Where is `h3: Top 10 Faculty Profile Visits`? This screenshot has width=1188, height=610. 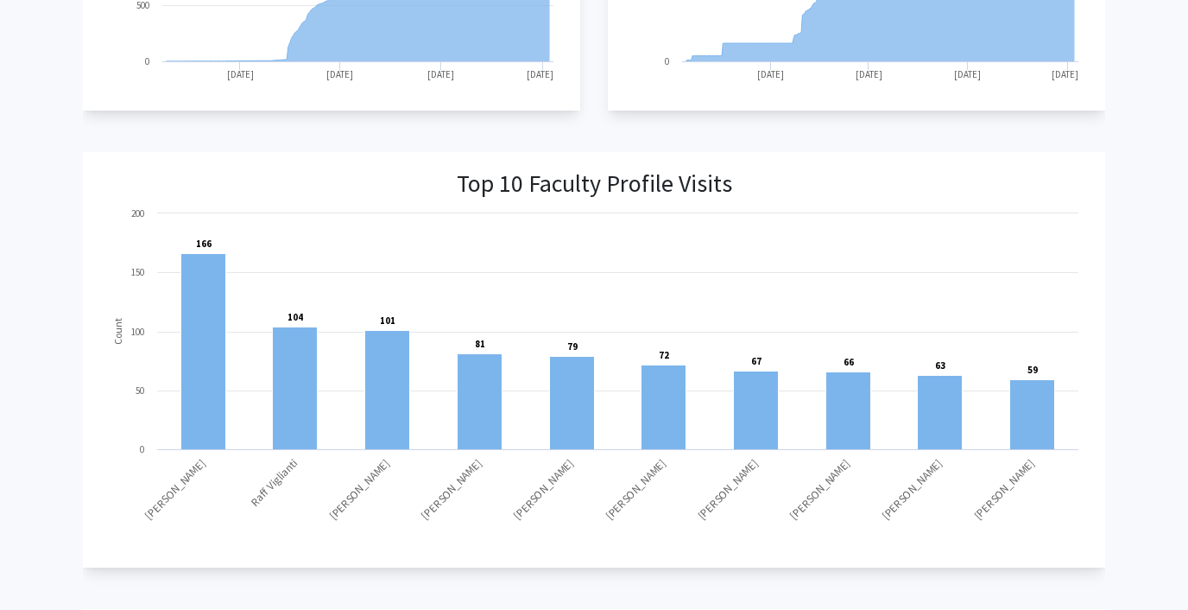 h3: Top 10 Faculty Profile Visits is located at coordinates (594, 184).